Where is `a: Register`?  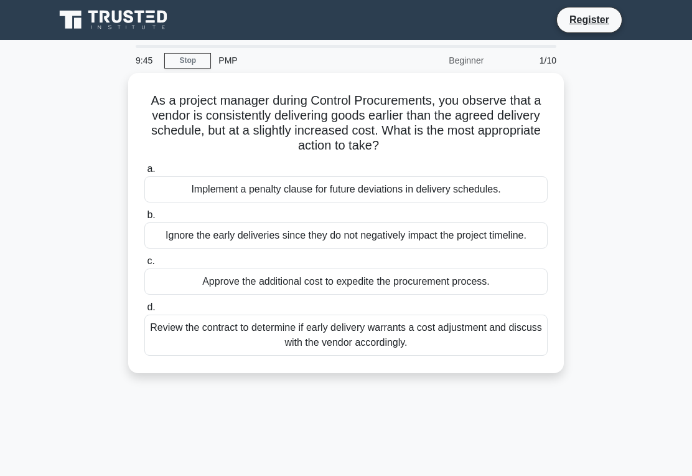 a: Register is located at coordinates (589, 19).